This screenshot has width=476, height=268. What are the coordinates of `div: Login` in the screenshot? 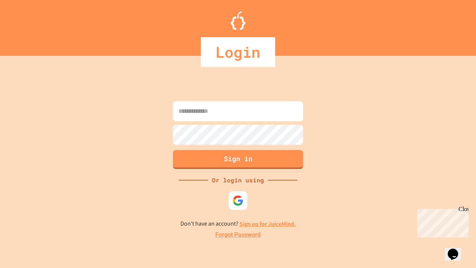 It's located at (238, 52).